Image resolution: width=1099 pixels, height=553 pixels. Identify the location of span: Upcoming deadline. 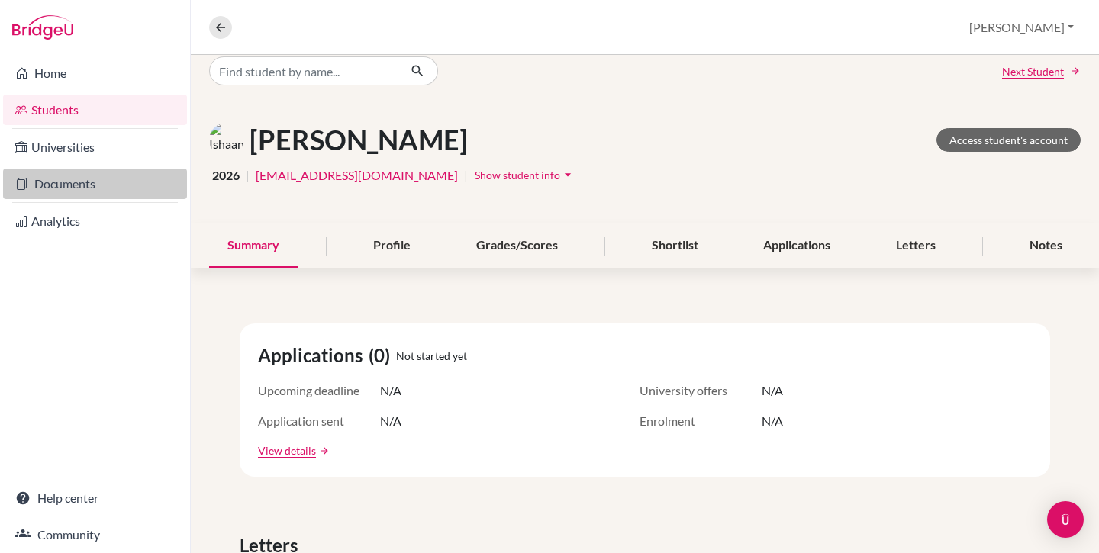
(319, 391).